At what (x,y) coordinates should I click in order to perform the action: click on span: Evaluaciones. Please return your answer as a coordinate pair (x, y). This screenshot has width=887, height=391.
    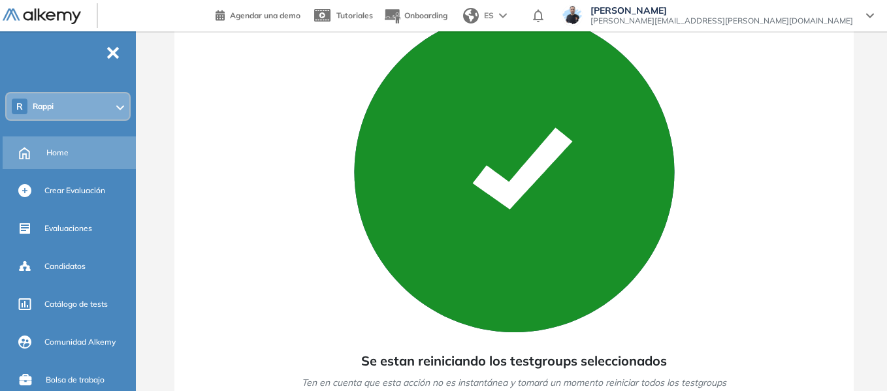
    Looking at the image, I should click on (68, 229).